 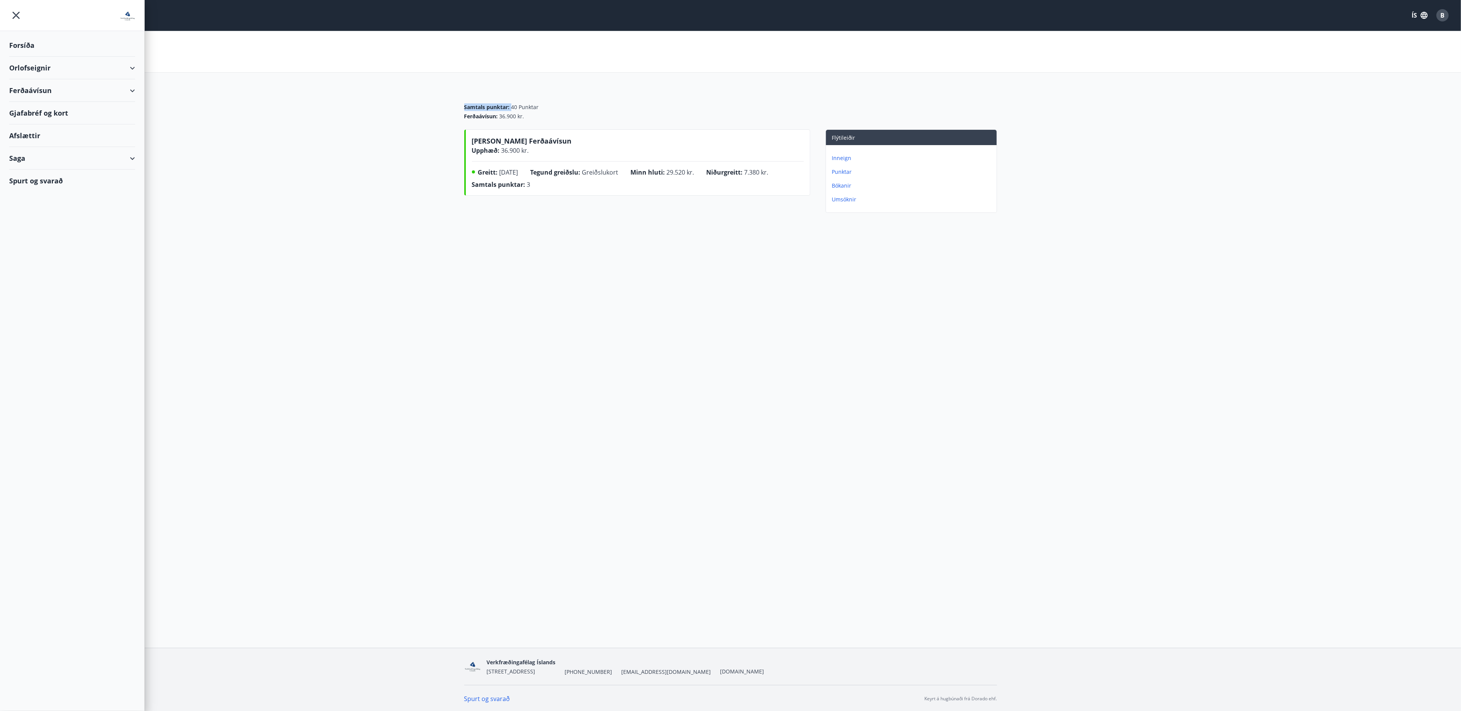 I want to click on img: union_logo, so click(x=127, y=16).